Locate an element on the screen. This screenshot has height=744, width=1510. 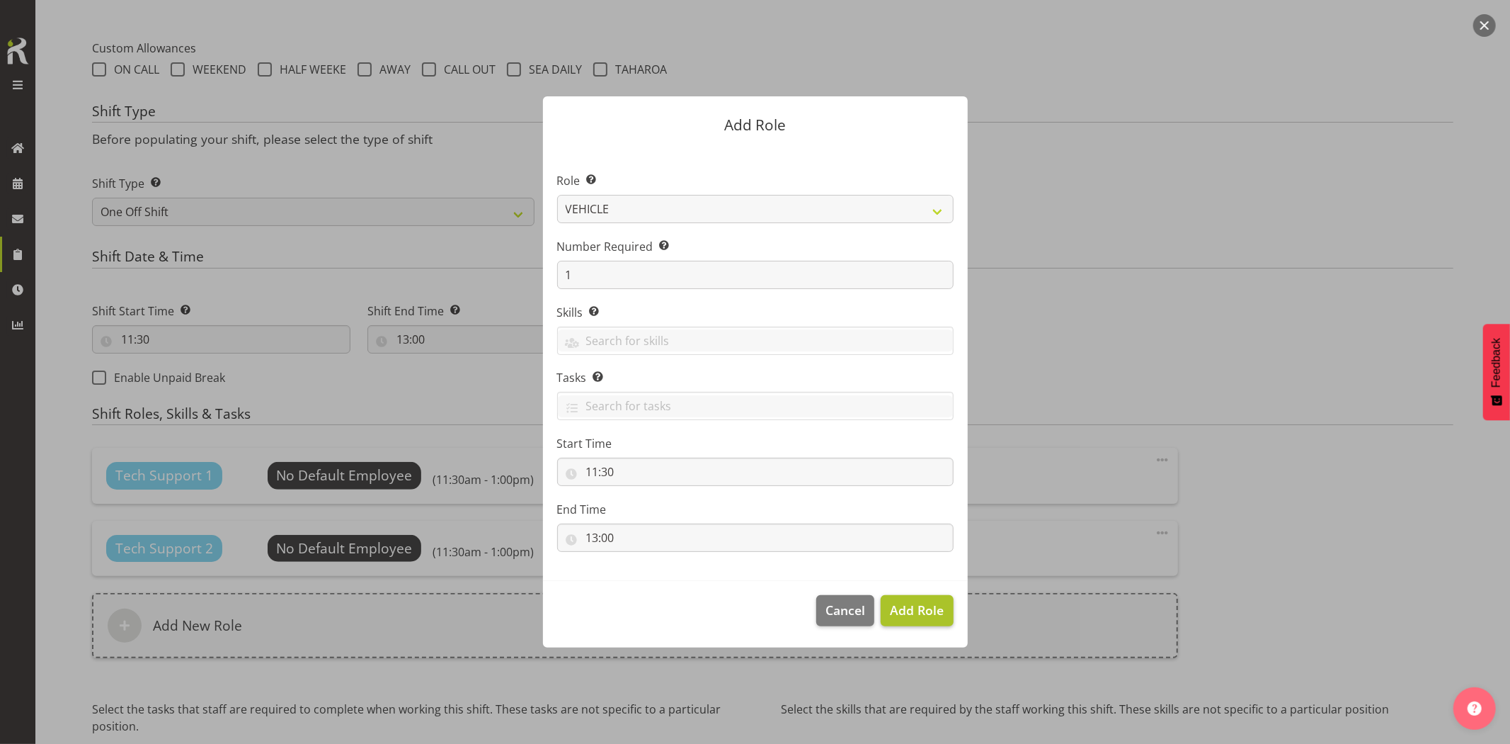
label: Tasks is located at coordinates (756, 377).